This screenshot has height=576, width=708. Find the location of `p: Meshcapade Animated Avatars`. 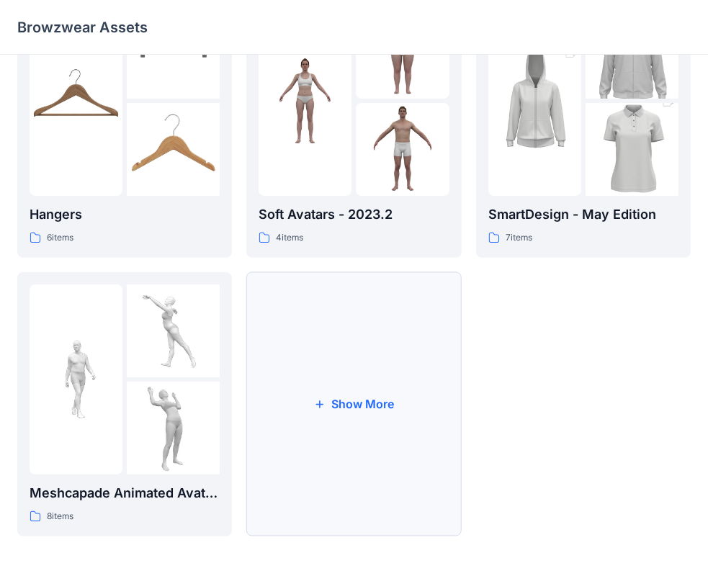

p: Meshcapade Animated Avatars is located at coordinates (125, 493).